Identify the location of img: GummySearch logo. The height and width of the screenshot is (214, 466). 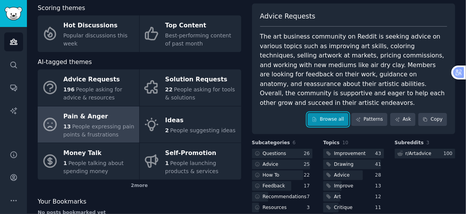
(13, 13).